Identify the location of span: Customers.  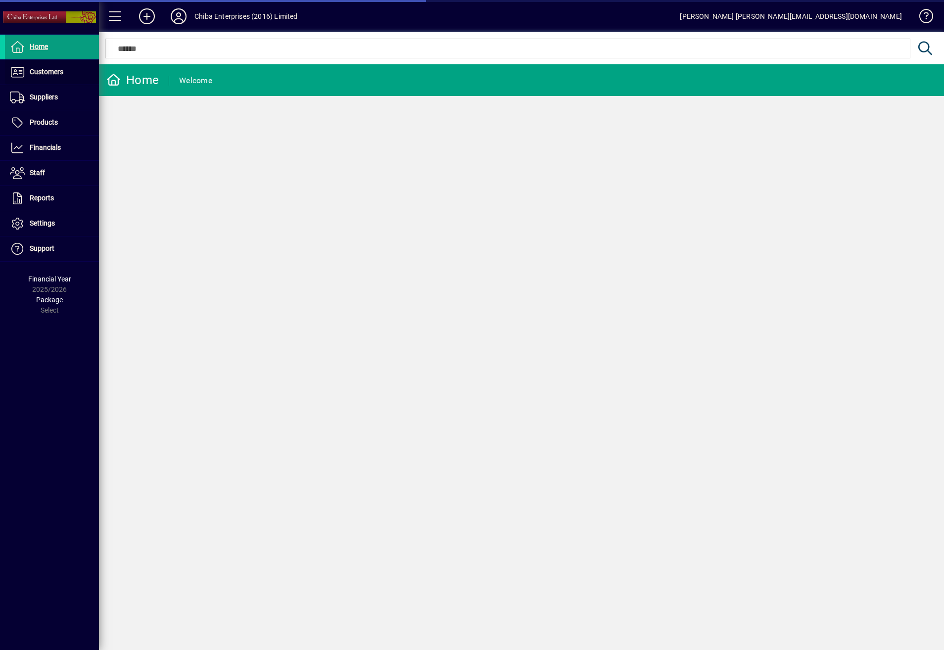
(47, 72).